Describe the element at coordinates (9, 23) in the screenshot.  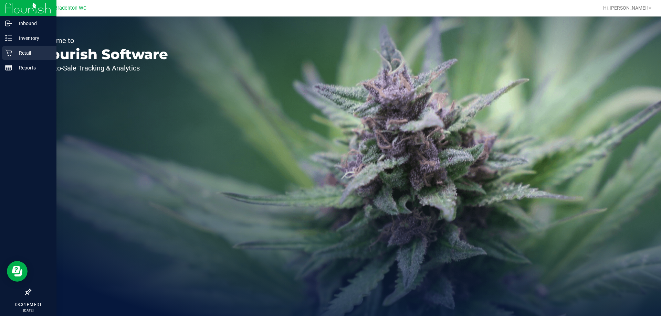
I see `inline-svg: Inbound` at that location.